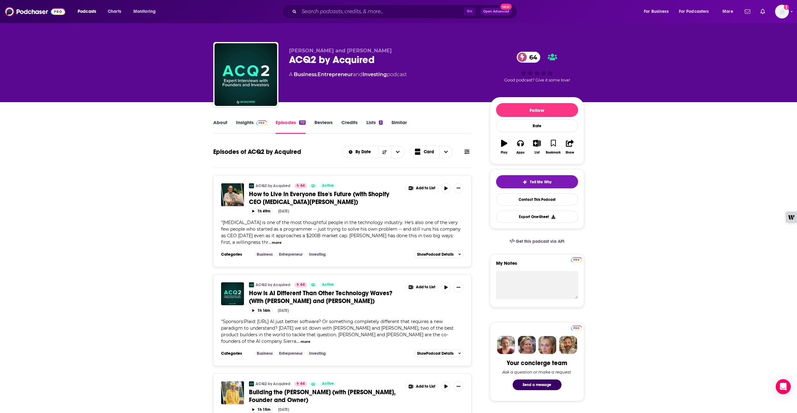 This screenshot has height=413, width=797. What do you see at coordinates (537, 217) in the screenshot?
I see `button: Export One-Sheet` at bounding box center [537, 217].